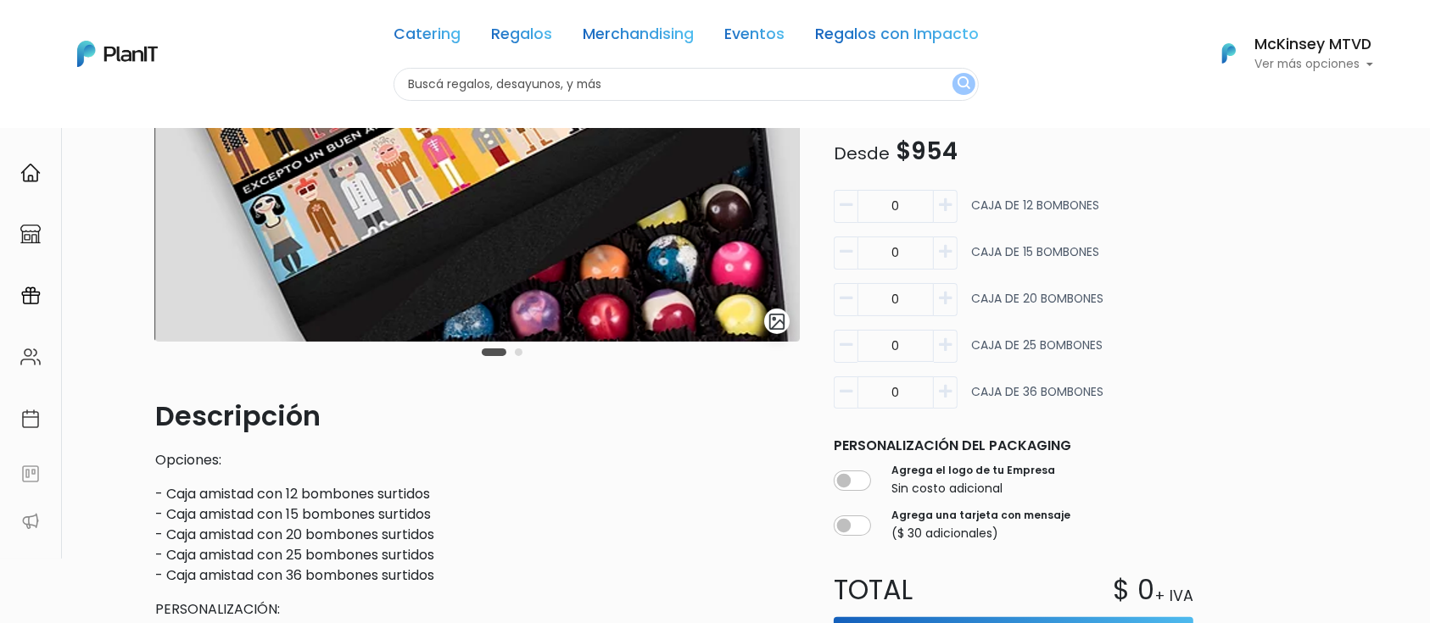 The height and width of the screenshot is (623, 1430). Describe the element at coordinates (963, 84) in the screenshot. I see `img: search_button-432b6d5273f82d61273b3651a40e1bd1b912527efae98b1b7a1b2c0702e16a8d.svg` at that location.